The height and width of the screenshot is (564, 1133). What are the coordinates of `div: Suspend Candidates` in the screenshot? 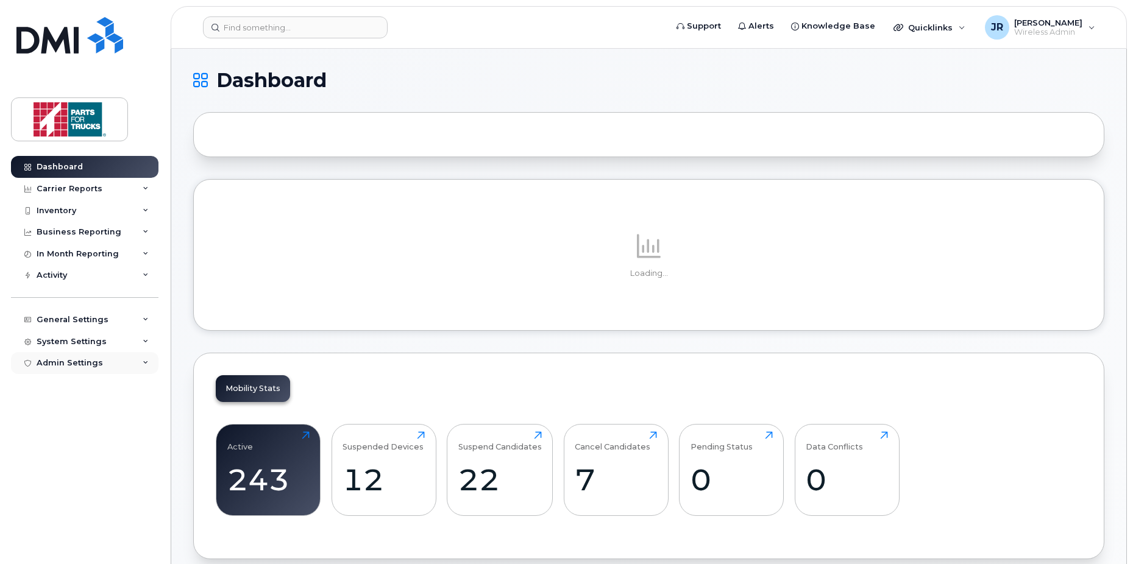 It's located at (500, 441).